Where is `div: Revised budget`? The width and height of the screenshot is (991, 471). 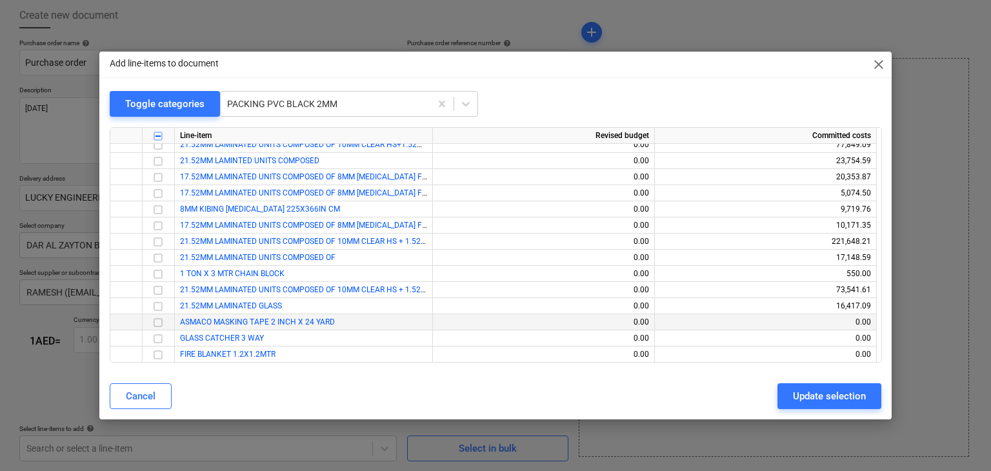
div: Revised budget is located at coordinates (544, 135).